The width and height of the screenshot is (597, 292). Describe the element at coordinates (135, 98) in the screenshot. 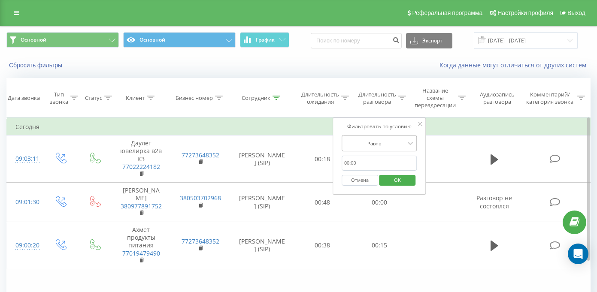

I see `div: Клиент` at that location.